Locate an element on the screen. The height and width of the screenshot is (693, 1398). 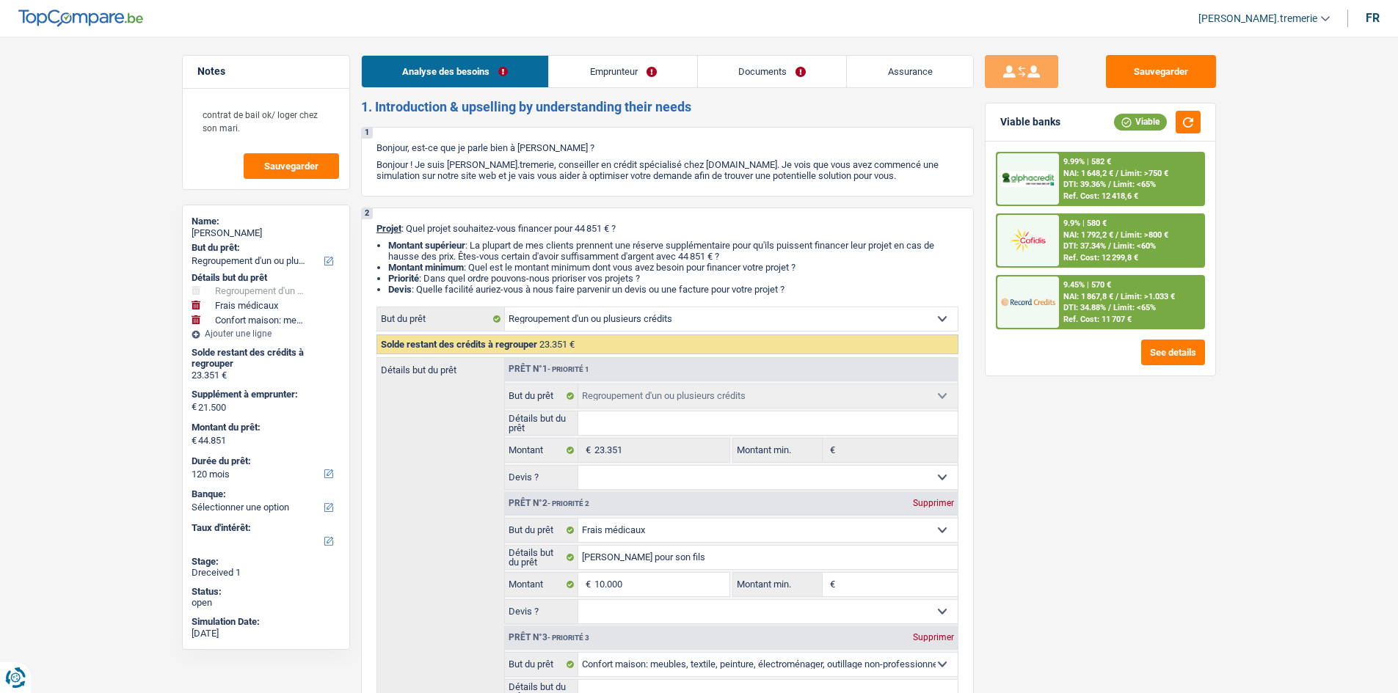
span: Limit: >800 € is located at coordinates (1144, 235).